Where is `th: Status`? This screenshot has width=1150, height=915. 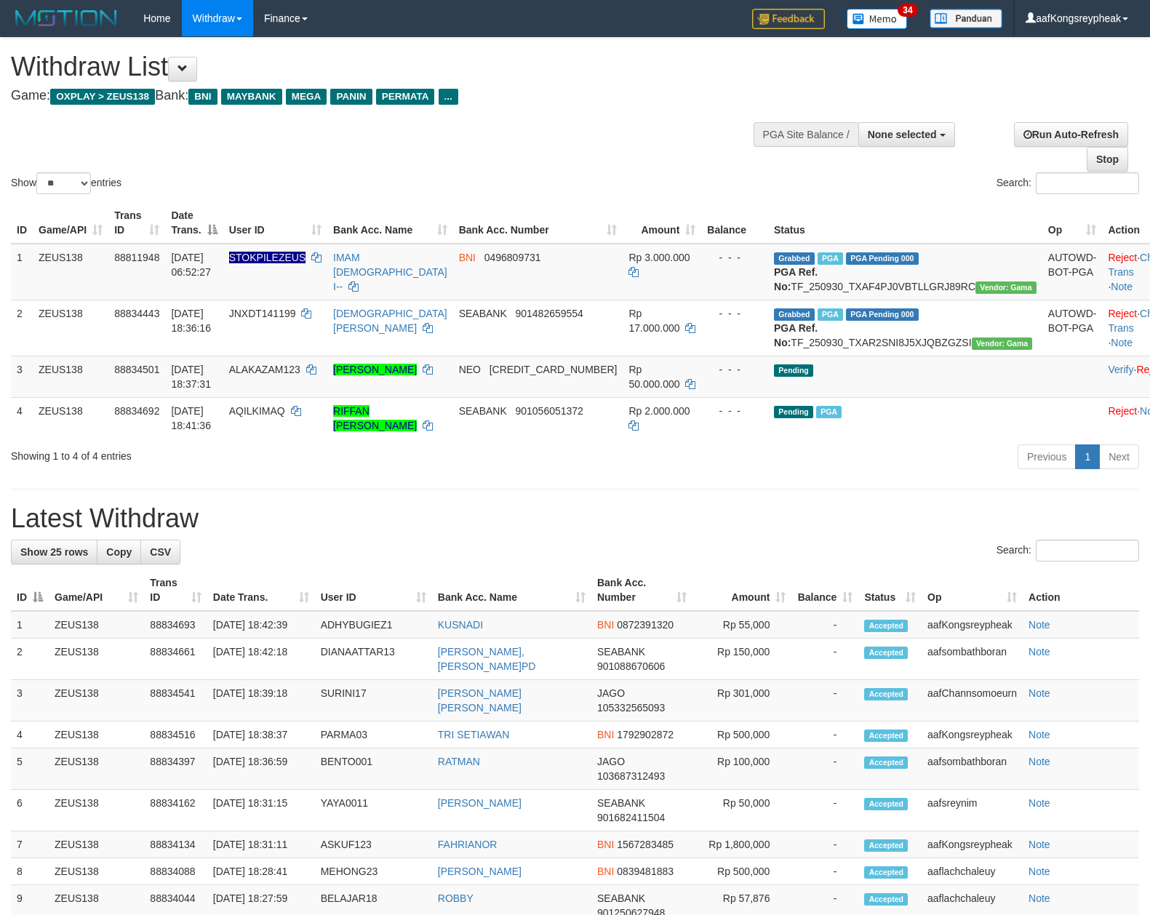
th: Status is located at coordinates (905, 223).